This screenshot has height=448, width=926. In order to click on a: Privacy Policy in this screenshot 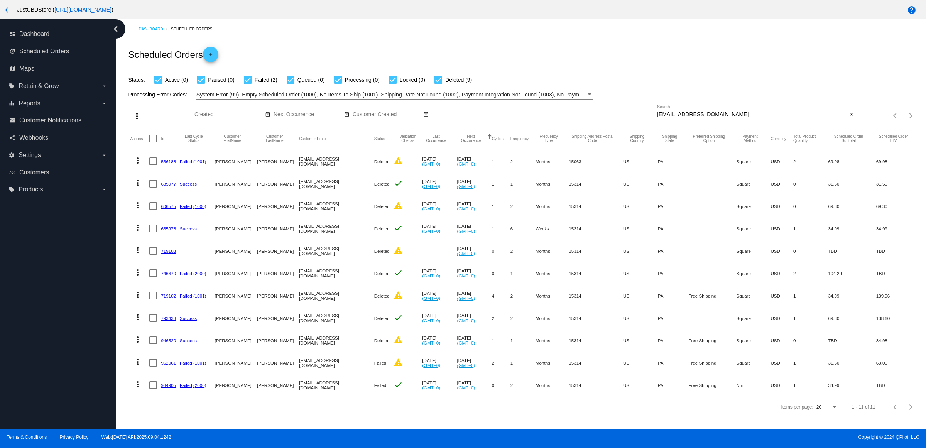, I will do `click(74, 437)`.